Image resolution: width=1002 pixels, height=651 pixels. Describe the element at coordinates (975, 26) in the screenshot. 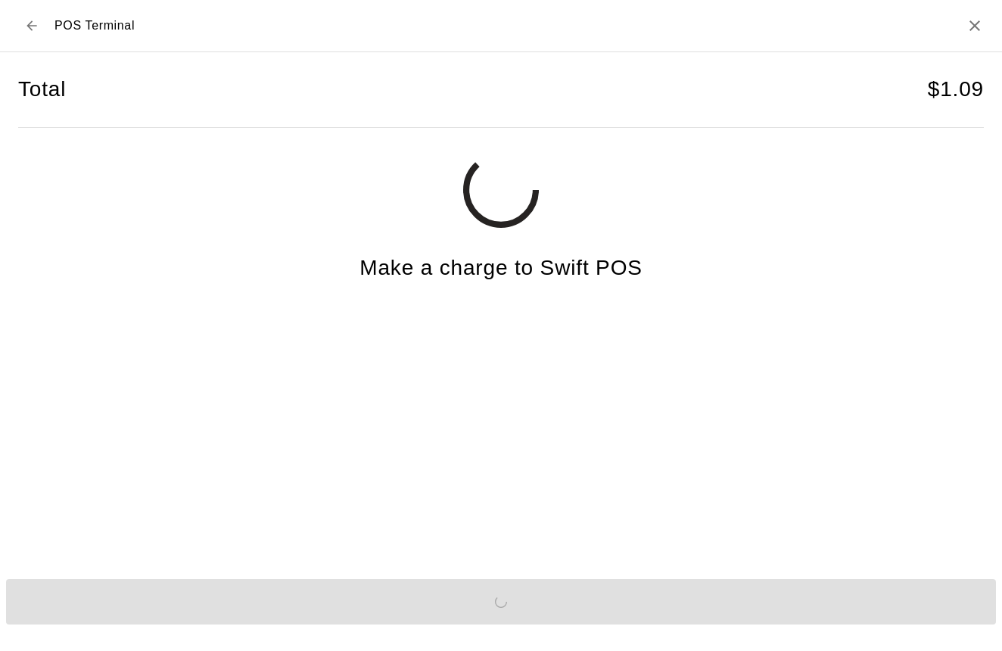

I see `button: Close` at that location.